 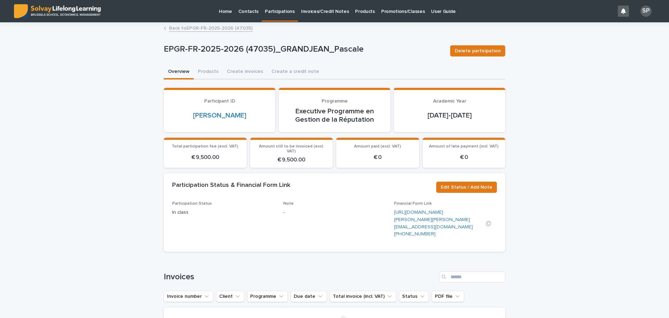 I want to click on div: Search, so click(x=472, y=277).